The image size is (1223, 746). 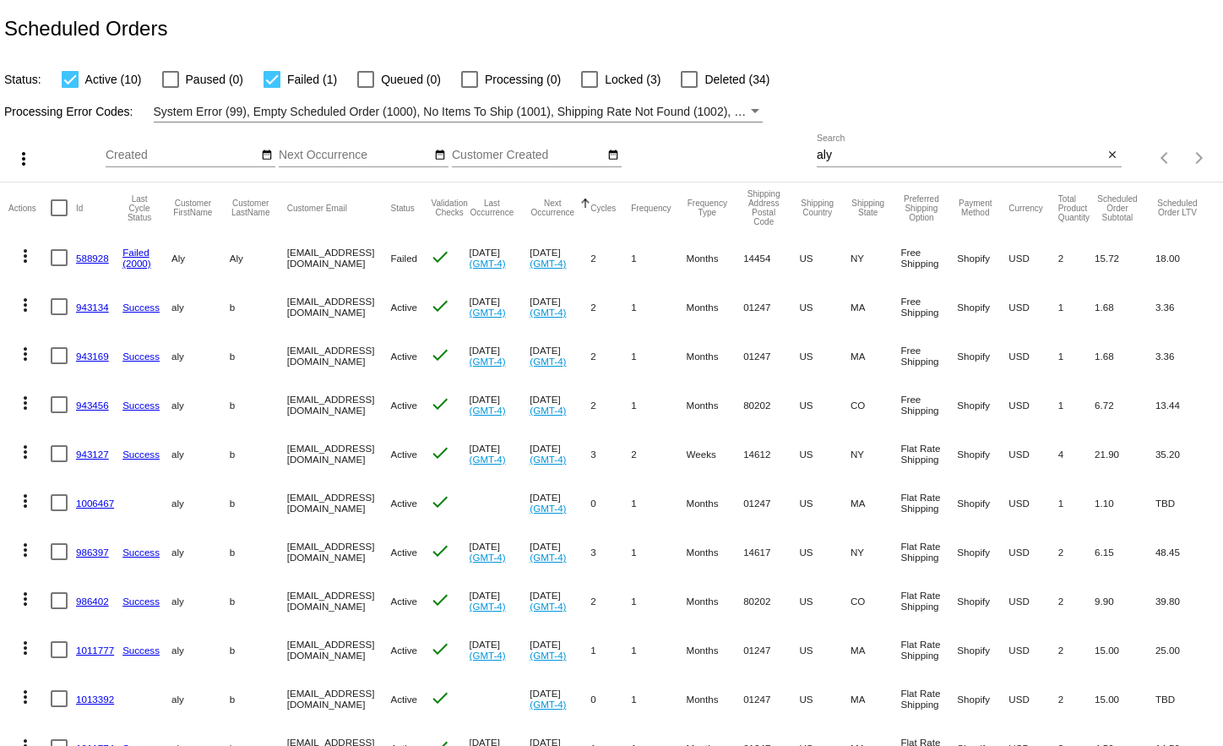 What do you see at coordinates (1185, 503) in the screenshot?
I see `mat-cell: TBD` at bounding box center [1185, 503].